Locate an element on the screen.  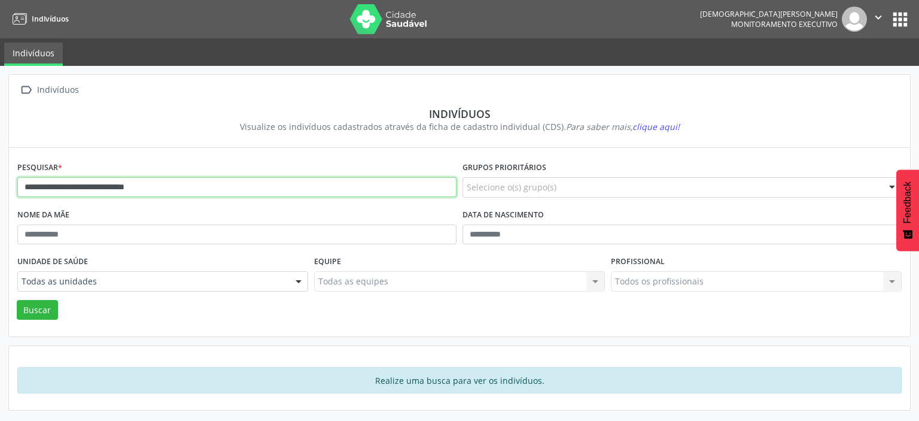
label: Pesquisar is located at coordinates (39, 168).